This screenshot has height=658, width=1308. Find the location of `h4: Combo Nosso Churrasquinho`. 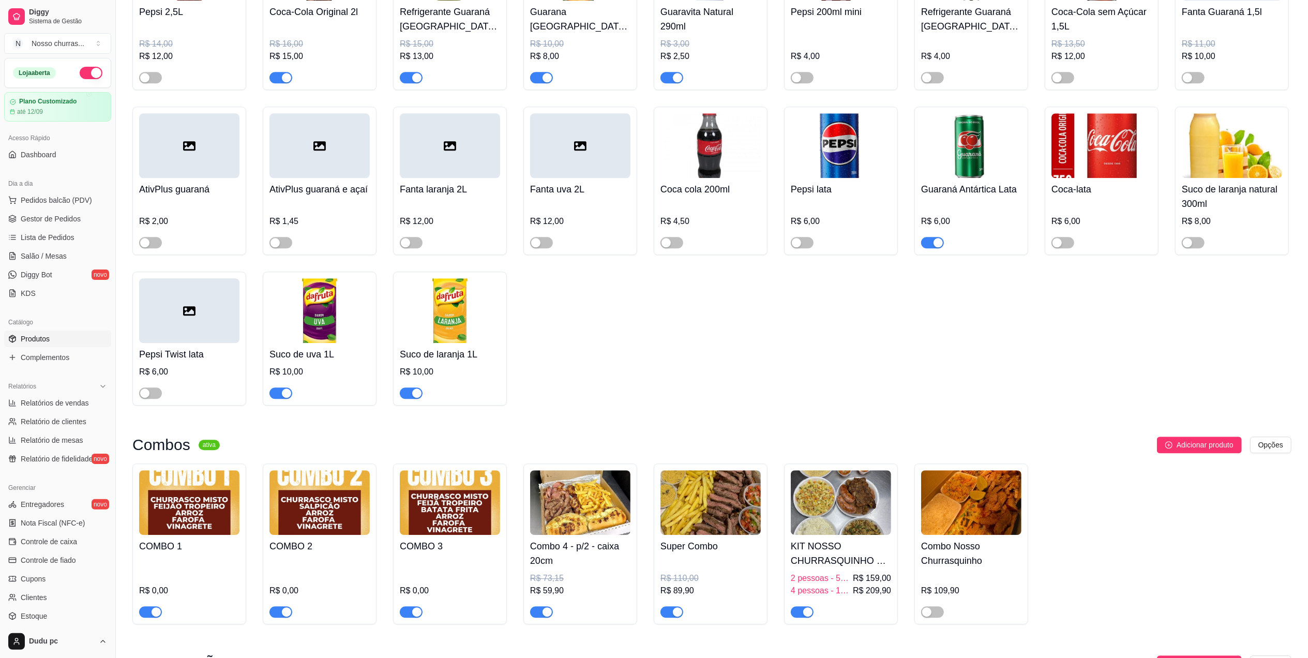

h4: Combo Nosso Churrasquinho is located at coordinates (971, 553).